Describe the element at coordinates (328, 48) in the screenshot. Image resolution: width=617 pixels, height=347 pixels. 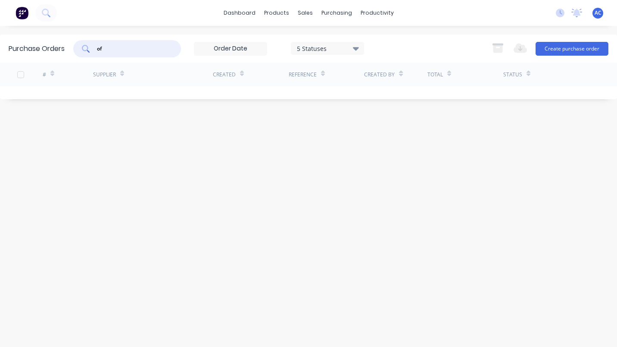
I see `div: 5 Statuses` at that location.